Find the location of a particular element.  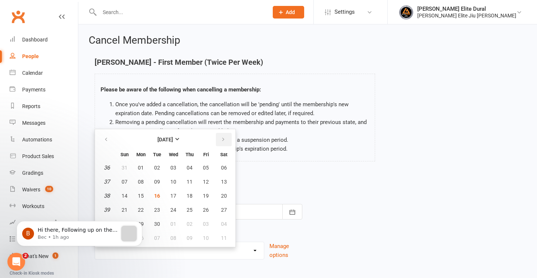

em: 37 is located at coordinates (107, 182).